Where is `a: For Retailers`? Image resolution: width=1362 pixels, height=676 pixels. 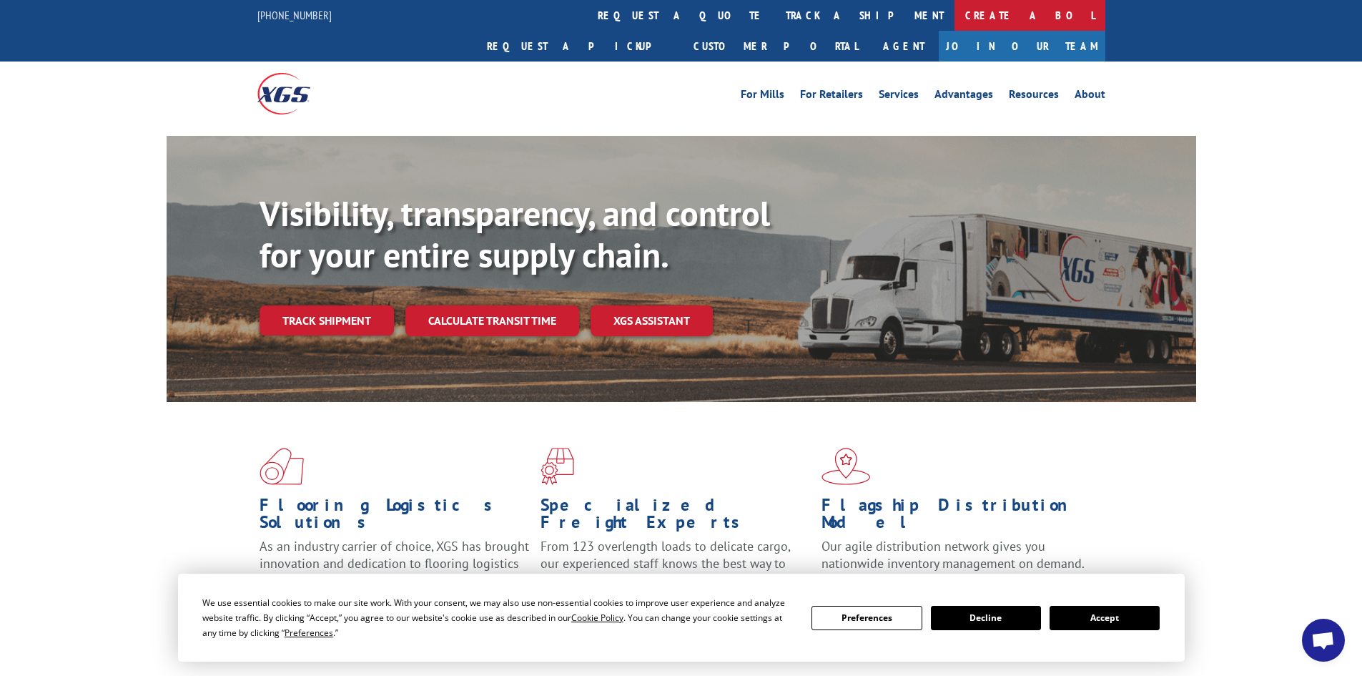 a: For Retailers is located at coordinates (831, 97).